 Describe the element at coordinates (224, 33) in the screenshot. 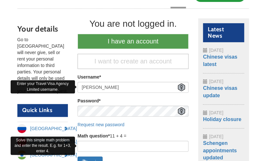

I see `h2: Latest News` at that location.